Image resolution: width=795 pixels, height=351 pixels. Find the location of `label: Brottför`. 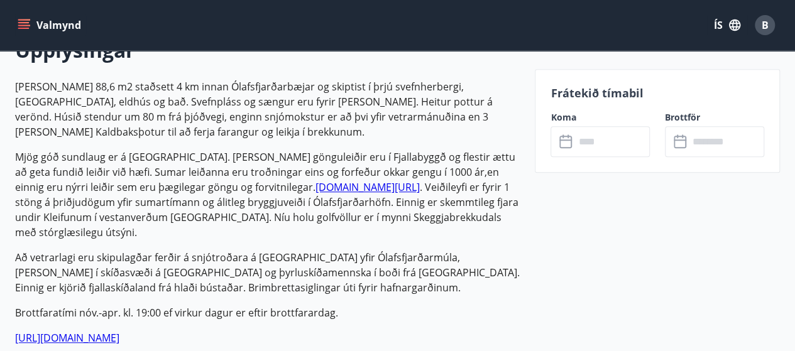

label: Brottför is located at coordinates (715, 118).